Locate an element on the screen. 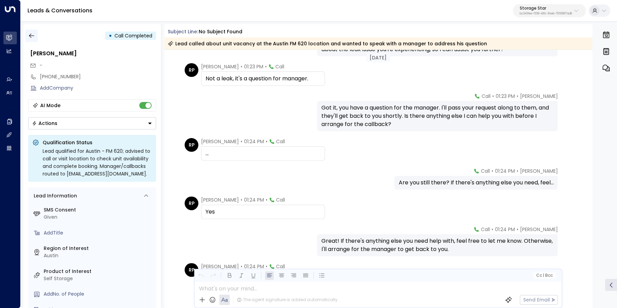 The height and width of the screenshot is (308, 617). a: Leads & Conversations is located at coordinates (60, 10).